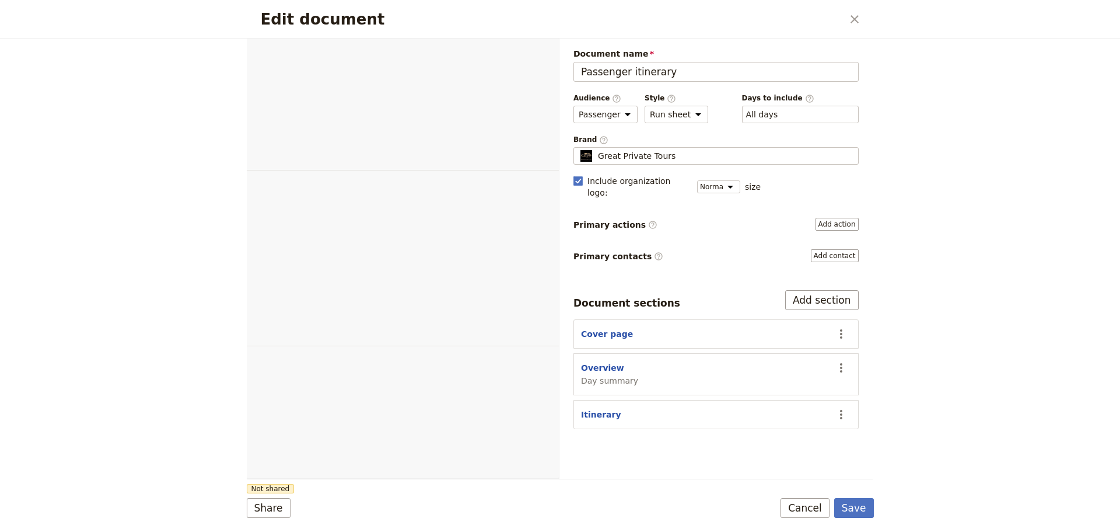 This screenshot has height=532, width=1120. Describe the element at coordinates (610, 380) in the screenshot. I see `span: Day summary` at that location.